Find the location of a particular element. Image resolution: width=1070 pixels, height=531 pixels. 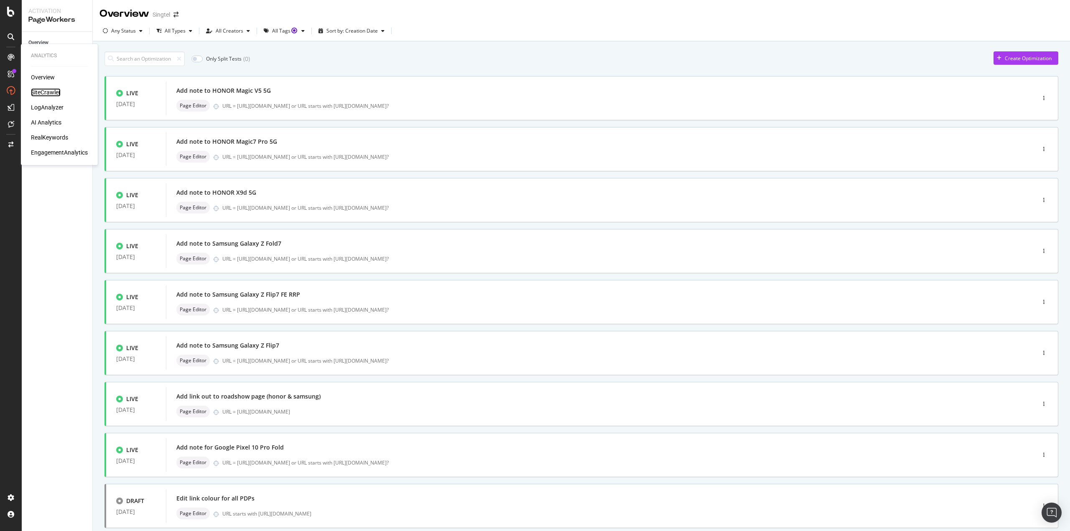

div: RealKeywords is located at coordinates (49, 138).